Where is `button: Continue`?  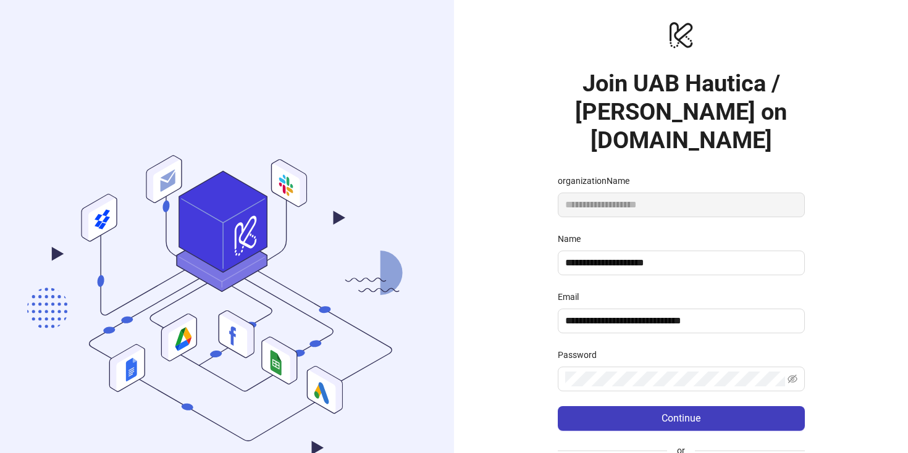 button: Continue is located at coordinates (681, 419).